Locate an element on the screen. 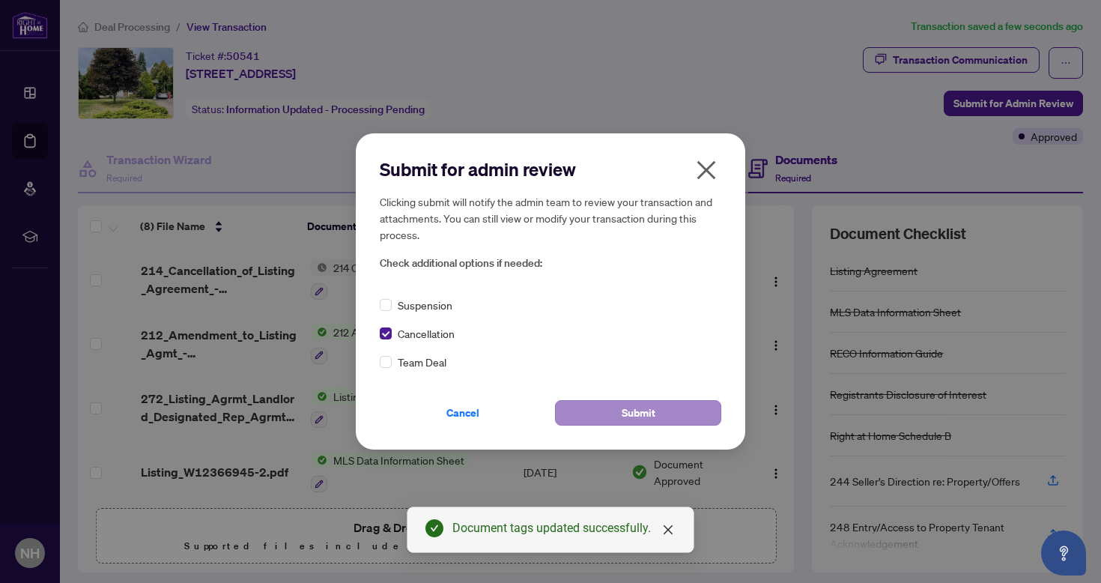 This screenshot has width=1101, height=583. h5: Clicking submit will notify the admin team to review your transaction and attachments. You can st... is located at coordinates (550, 218).